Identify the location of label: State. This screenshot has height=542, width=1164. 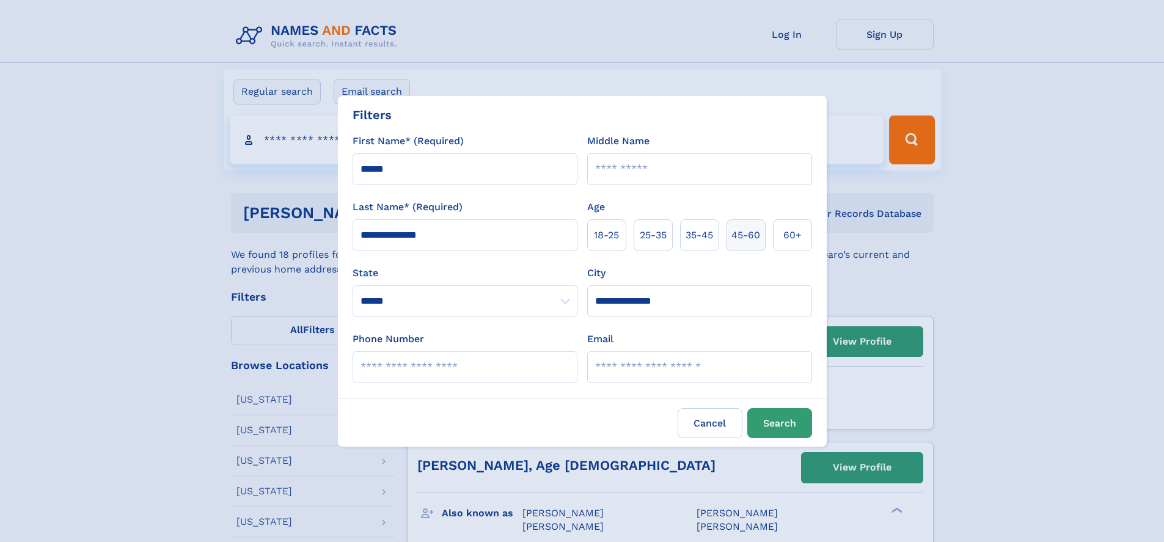
(465, 273).